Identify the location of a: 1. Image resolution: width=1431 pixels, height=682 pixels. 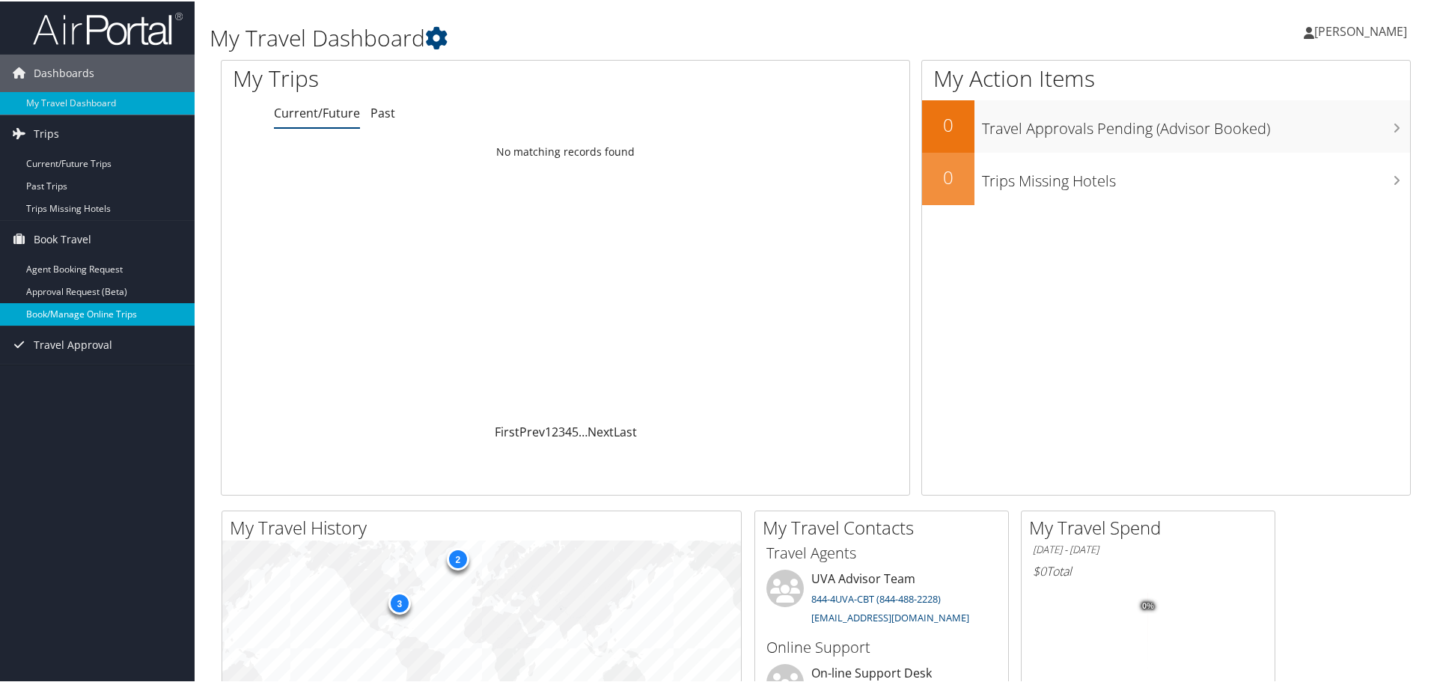
(548, 430).